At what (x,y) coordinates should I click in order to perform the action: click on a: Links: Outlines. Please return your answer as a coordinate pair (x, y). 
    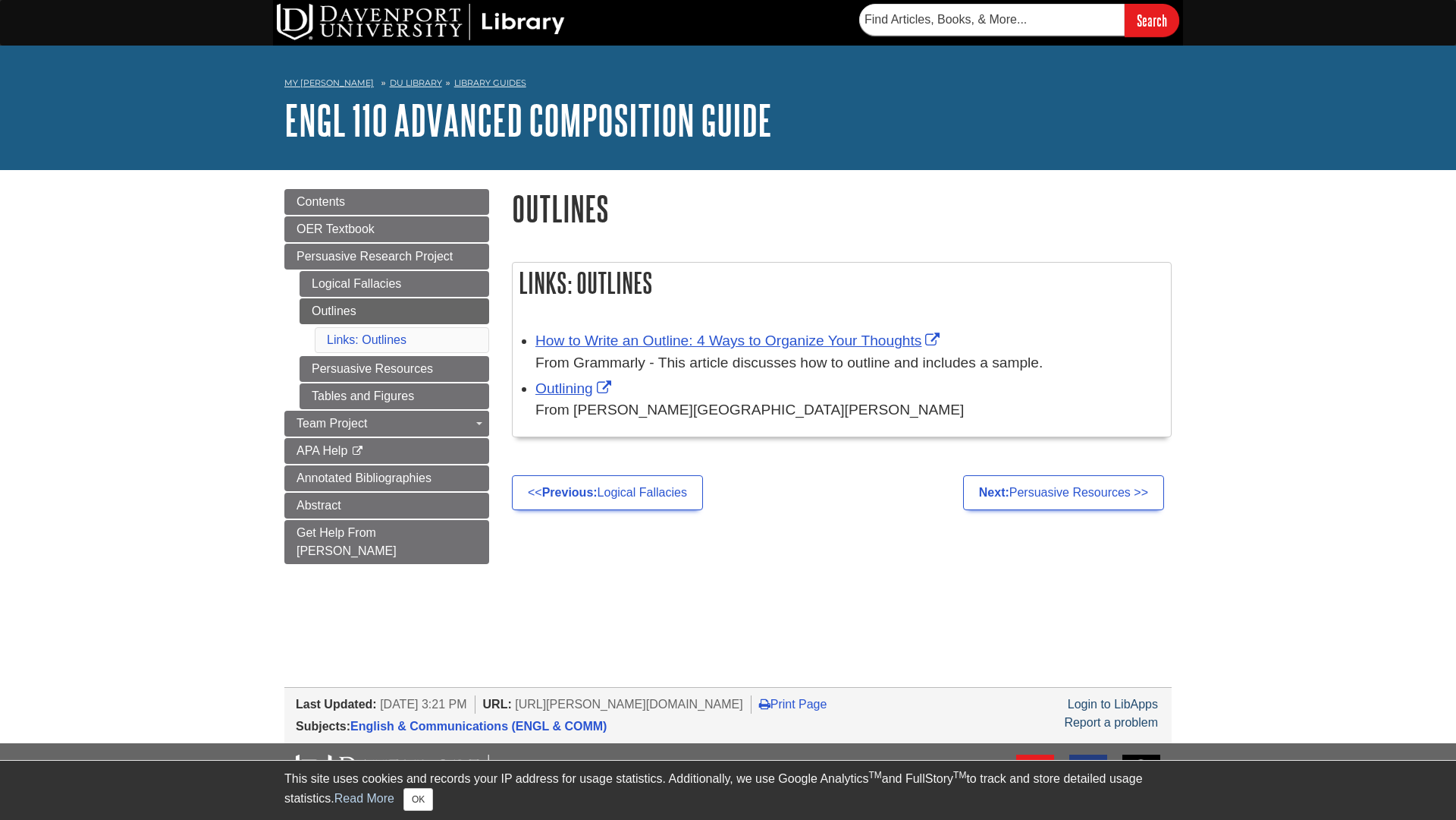
    Looking at the image, I should click on (367, 339).